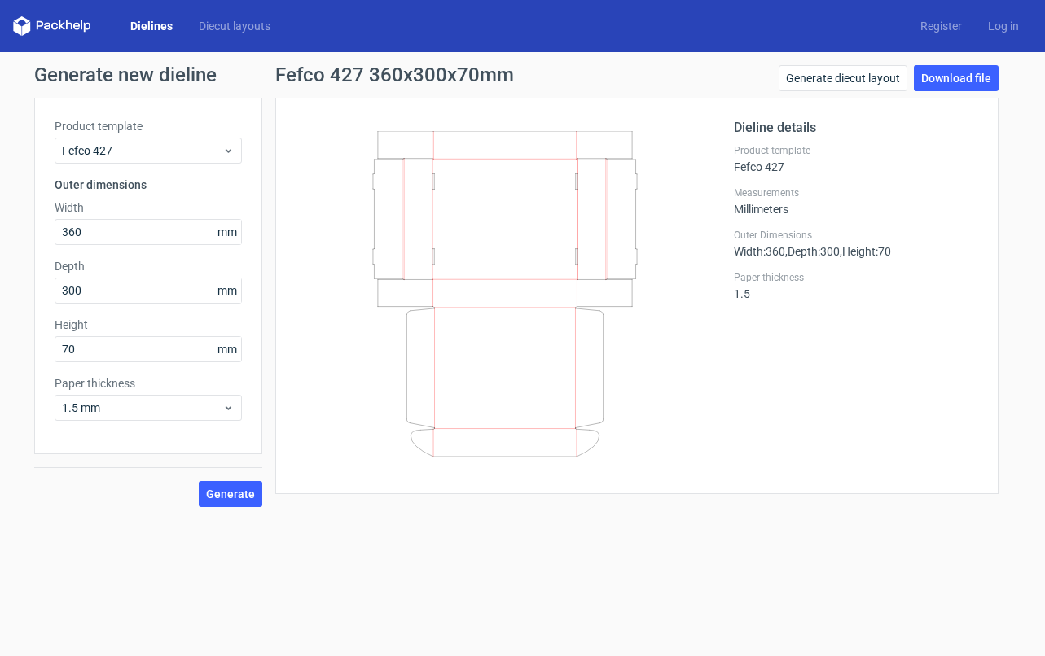 This screenshot has height=656, width=1045. What do you see at coordinates (148, 325) in the screenshot?
I see `label: Height` at bounding box center [148, 325].